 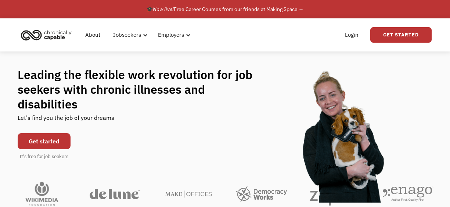 I want to click on em: Now live!, so click(x=163, y=9).